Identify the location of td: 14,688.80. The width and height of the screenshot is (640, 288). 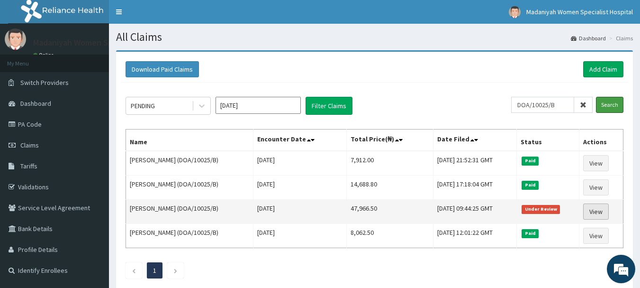
(390, 187).